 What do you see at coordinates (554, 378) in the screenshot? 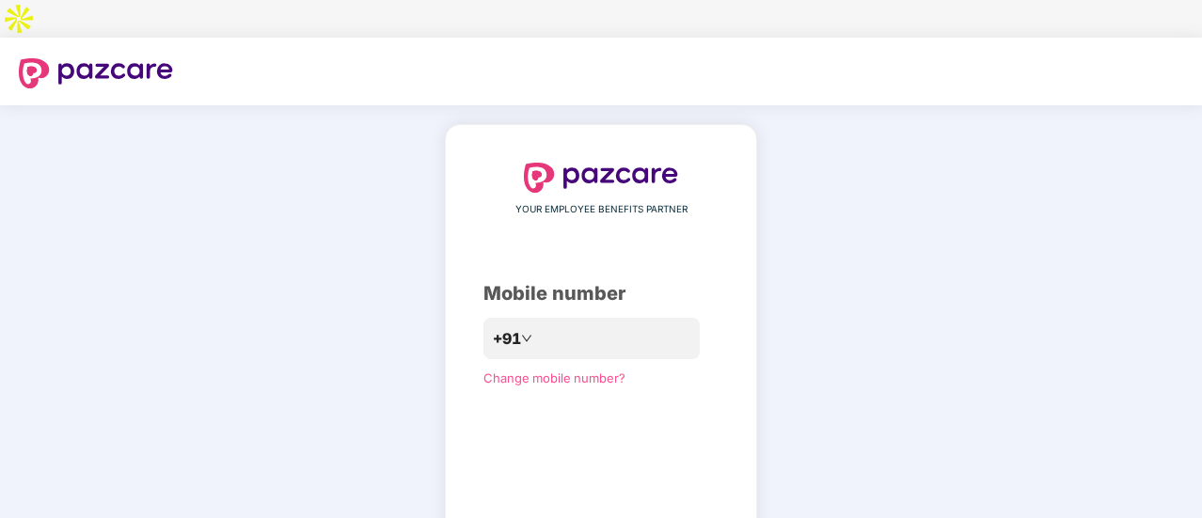
I see `a: Change mobile number?` at bounding box center [554, 378].